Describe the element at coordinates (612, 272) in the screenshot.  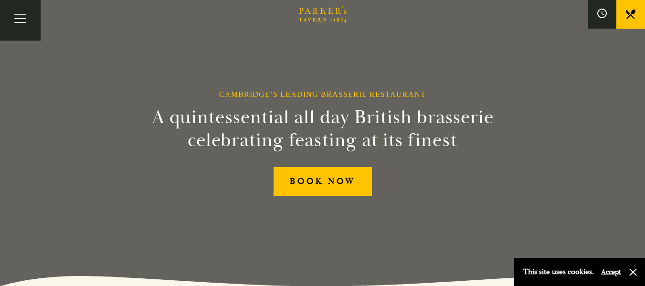
I see `button: Accept` at that location.